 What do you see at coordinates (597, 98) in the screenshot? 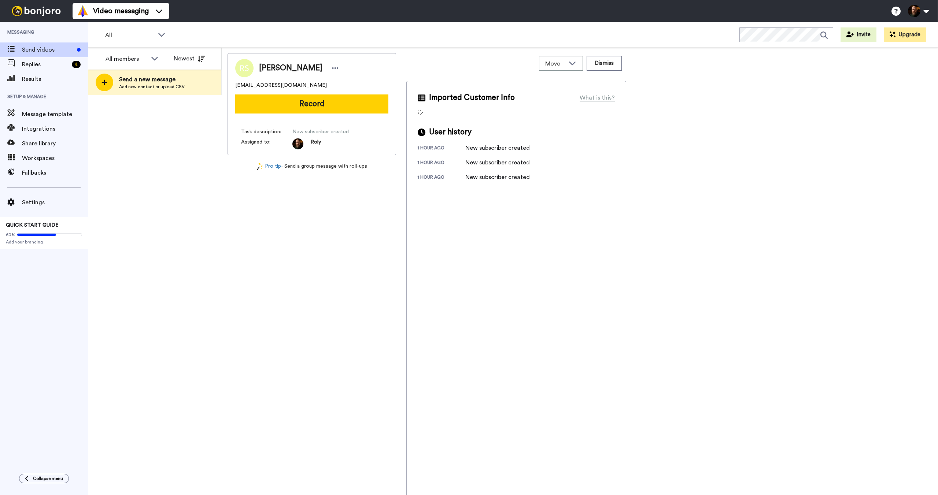
I see `div: What is this?` at bounding box center [597, 98].